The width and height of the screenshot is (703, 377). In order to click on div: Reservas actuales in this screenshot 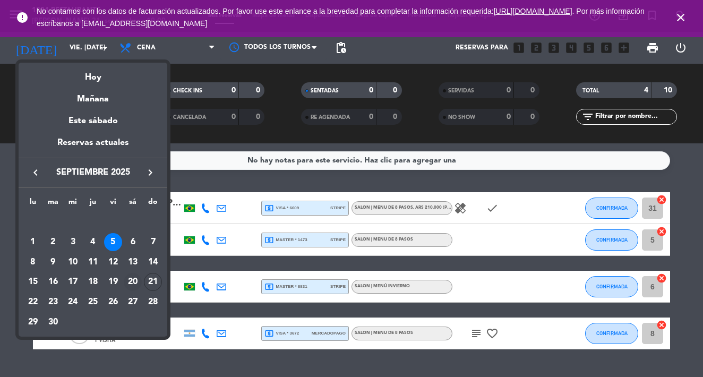, I will do `click(93, 147)`.